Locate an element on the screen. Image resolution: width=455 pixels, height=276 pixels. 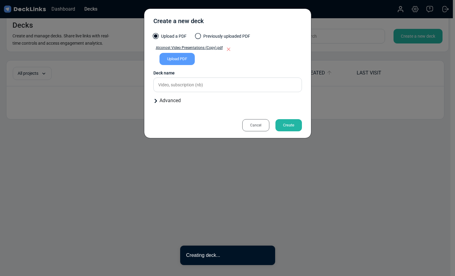
div: Deck name is located at coordinates (227, 73).